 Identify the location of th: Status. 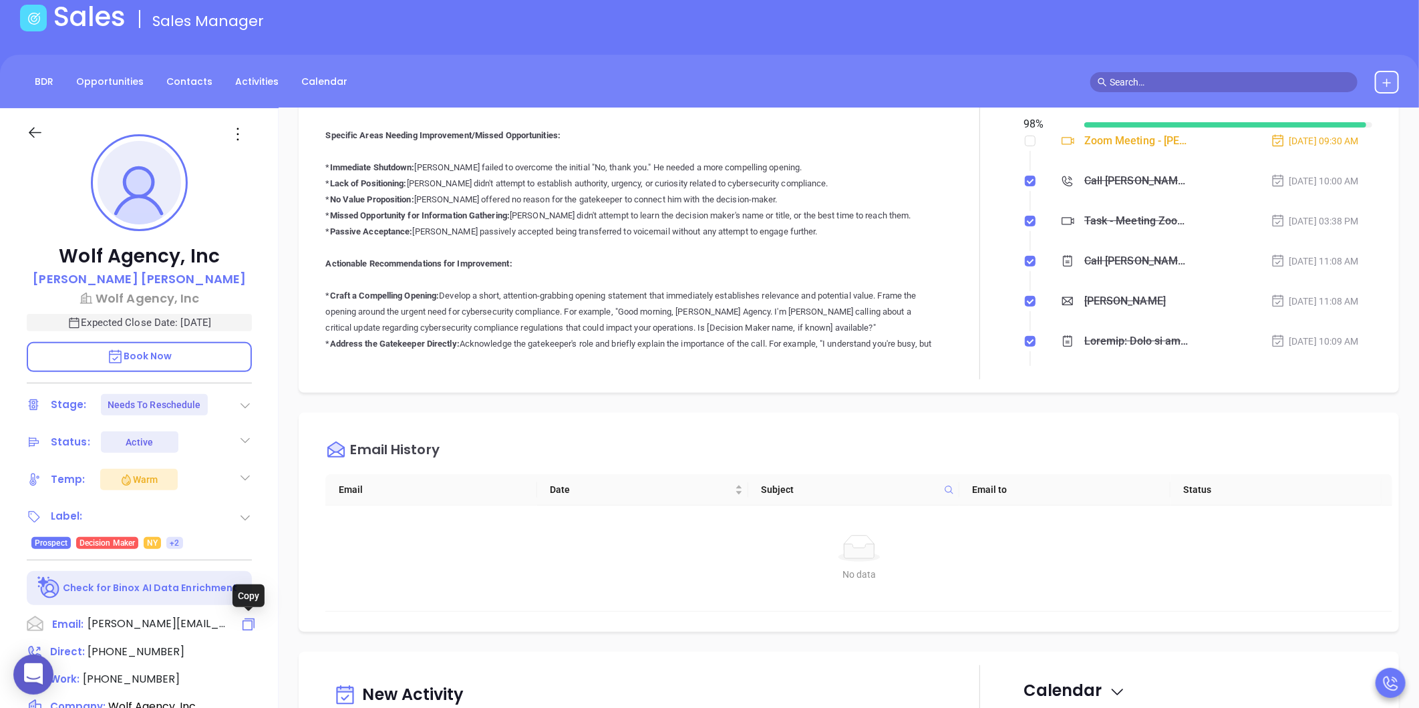
(1276, 490).